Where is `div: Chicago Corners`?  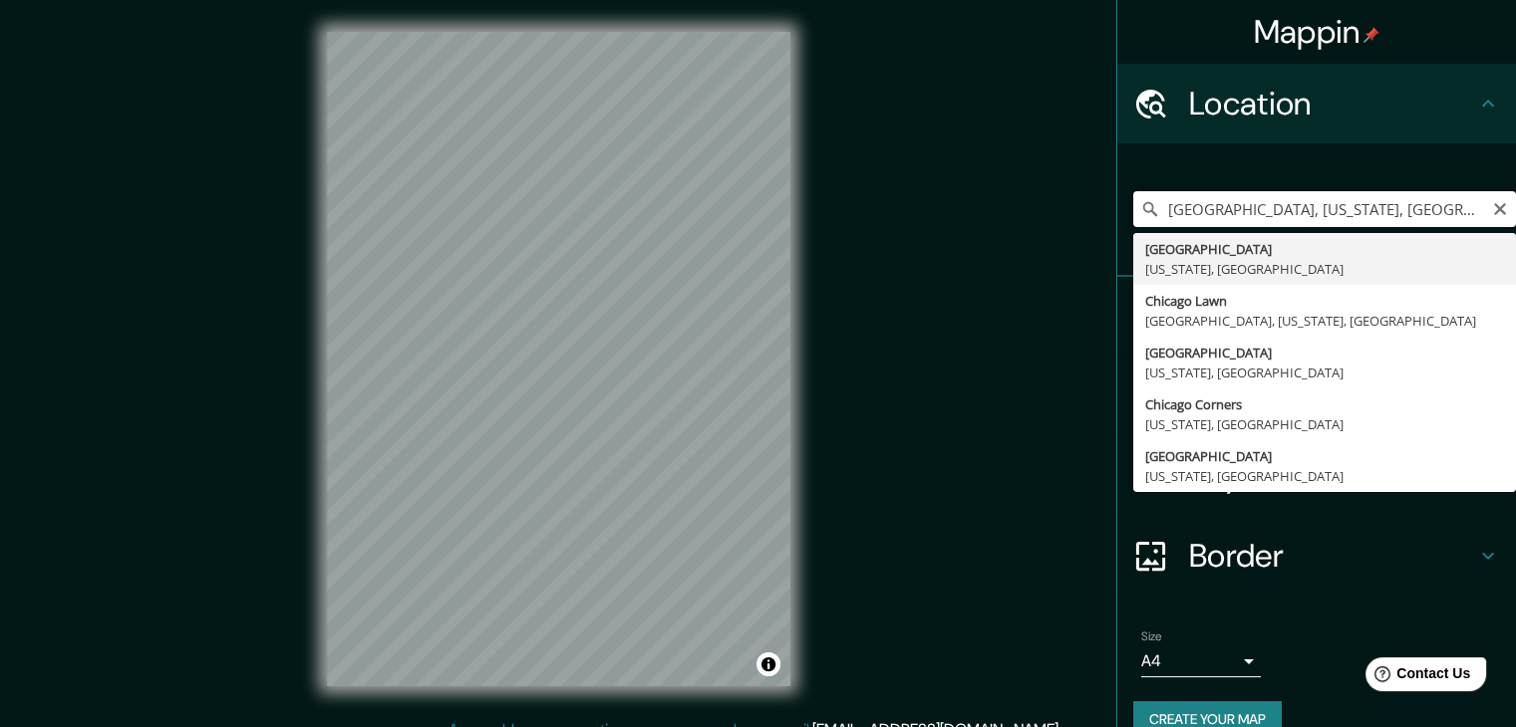
div: Chicago Corners is located at coordinates (1324, 405).